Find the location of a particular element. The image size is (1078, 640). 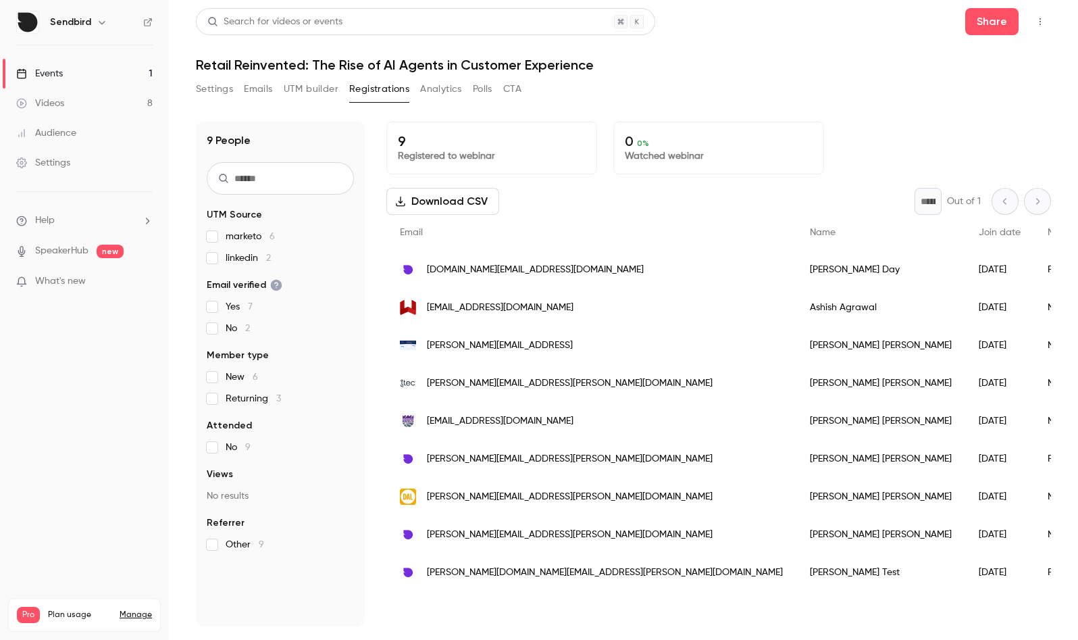

p: 0 is located at coordinates (719, 141).